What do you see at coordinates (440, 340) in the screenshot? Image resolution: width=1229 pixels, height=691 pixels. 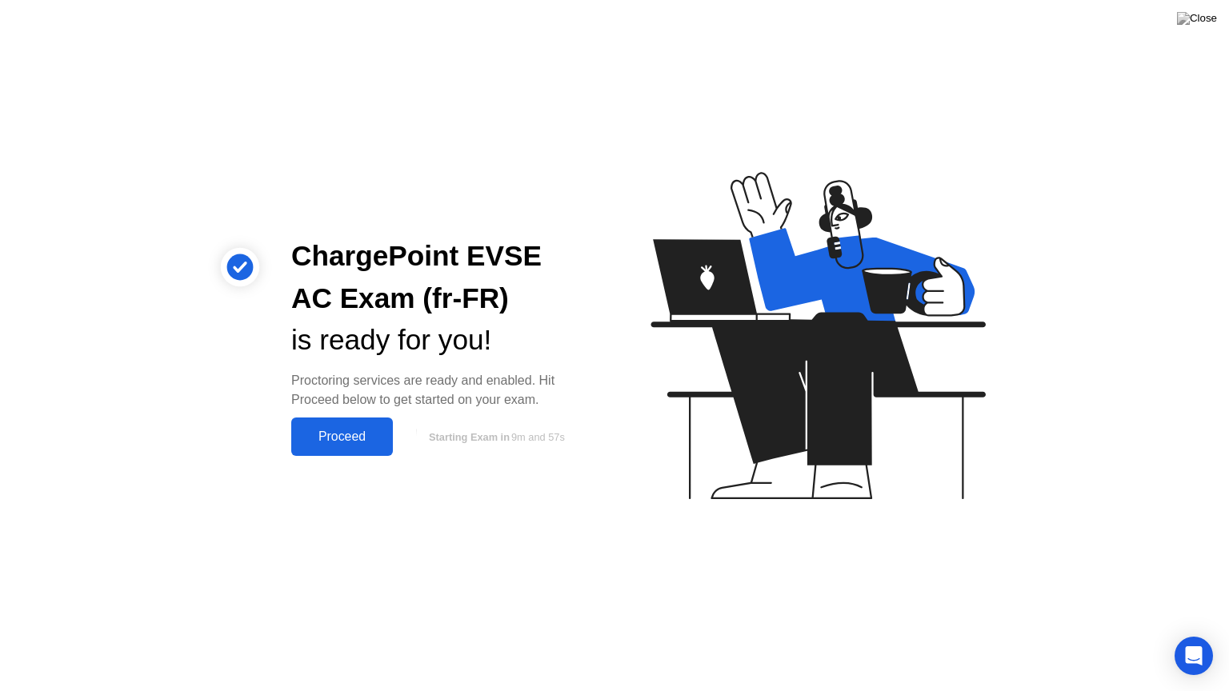 I see `div: is ready for you!` at bounding box center [440, 340].